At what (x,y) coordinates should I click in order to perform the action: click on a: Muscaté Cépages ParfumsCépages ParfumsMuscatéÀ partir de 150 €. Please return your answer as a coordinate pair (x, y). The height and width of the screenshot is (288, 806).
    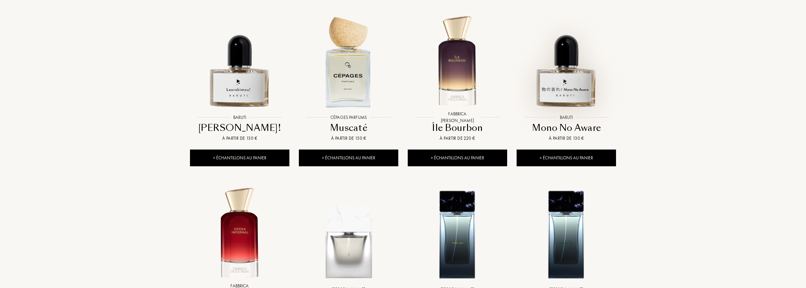
    Looking at the image, I should click on (348, 78).